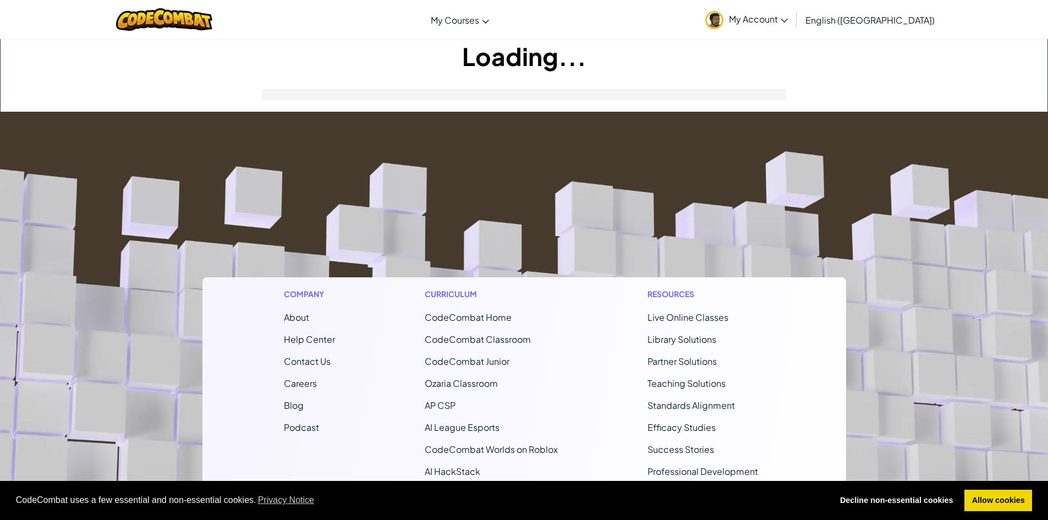 This screenshot has height=520, width=1048. Describe the element at coordinates (896, 500) in the screenshot. I see `a: deny cookies` at that location.